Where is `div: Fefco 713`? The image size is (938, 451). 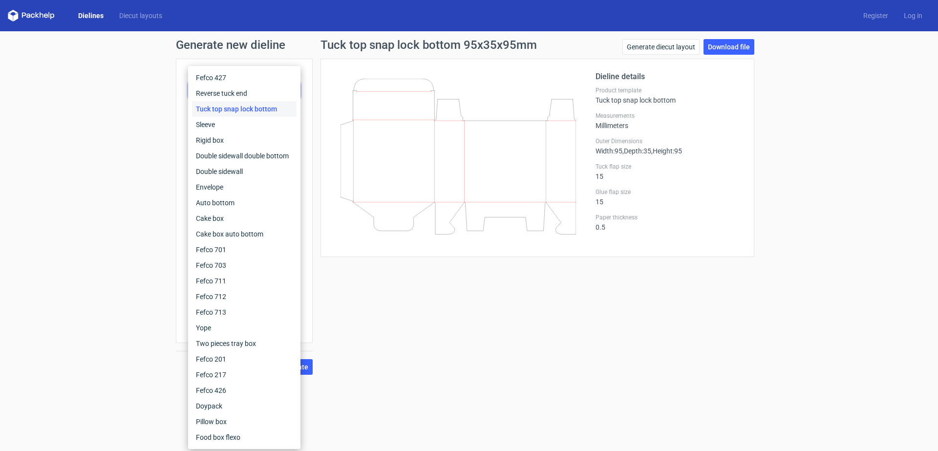 div: Fefco 713 is located at coordinates (244, 312).